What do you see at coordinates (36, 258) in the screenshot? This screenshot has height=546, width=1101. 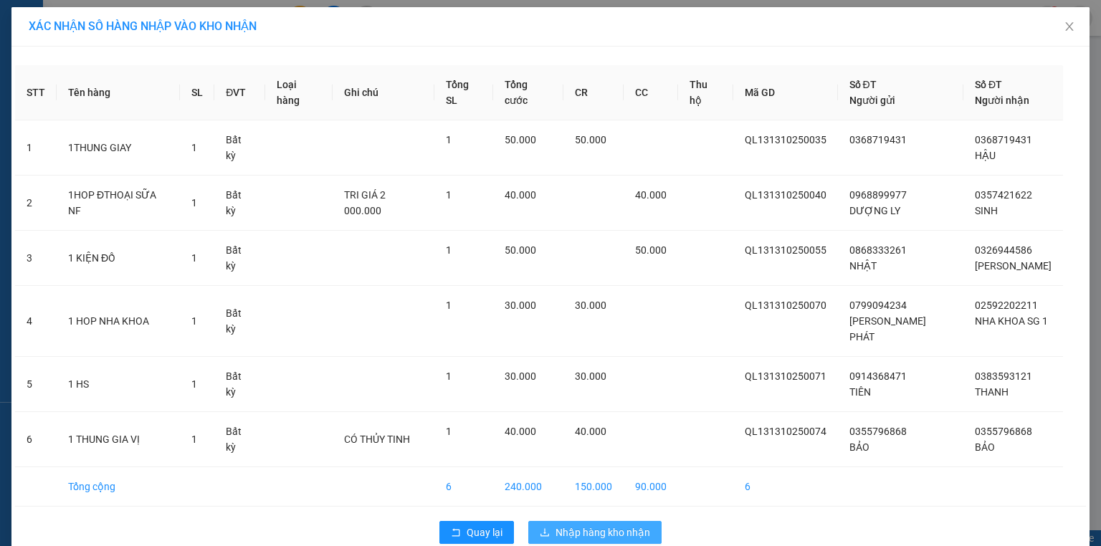 I see `td: 3` at bounding box center [36, 258].